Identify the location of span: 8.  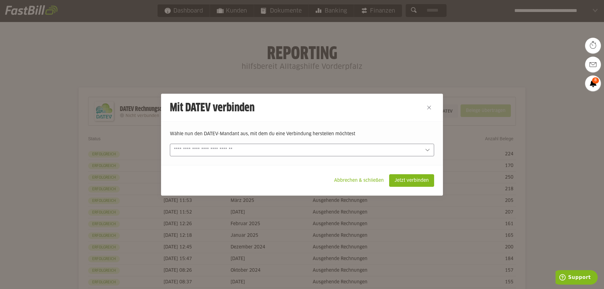
(595, 81).